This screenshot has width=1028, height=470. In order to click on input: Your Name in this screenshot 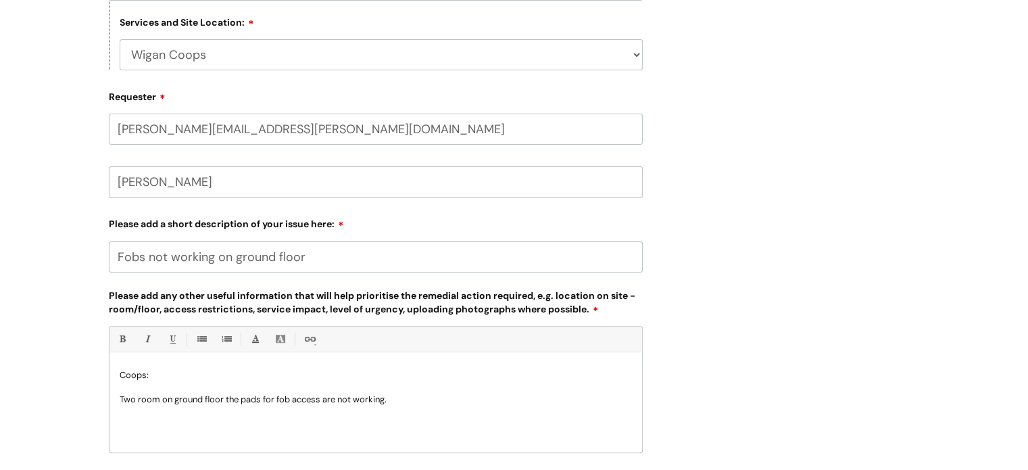, I will do `click(376, 182)`.